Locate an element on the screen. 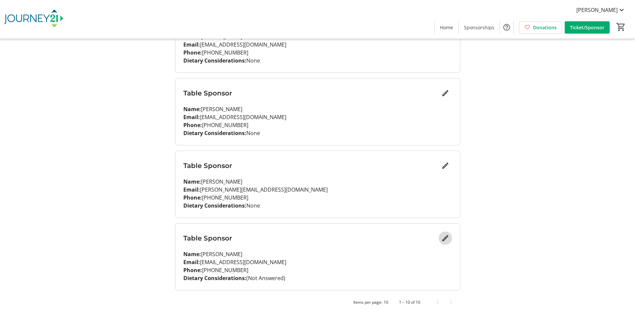 The height and width of the screenshot is (317, 635). span: Ticket/Sponsor is located at coordinates (587, 27).